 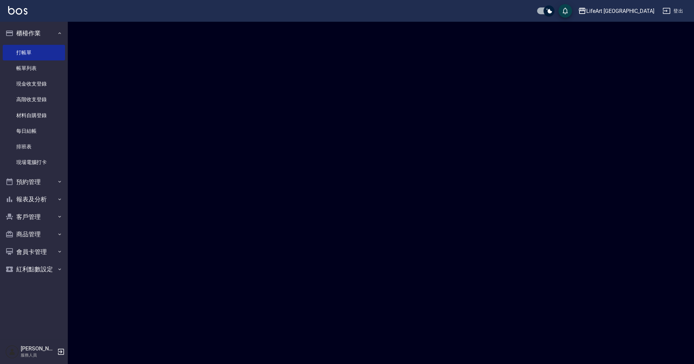 What do you see at coordinates (38, 355) in the screenshot?
I see `p: 服務人員` at bounding box center [38, 355].